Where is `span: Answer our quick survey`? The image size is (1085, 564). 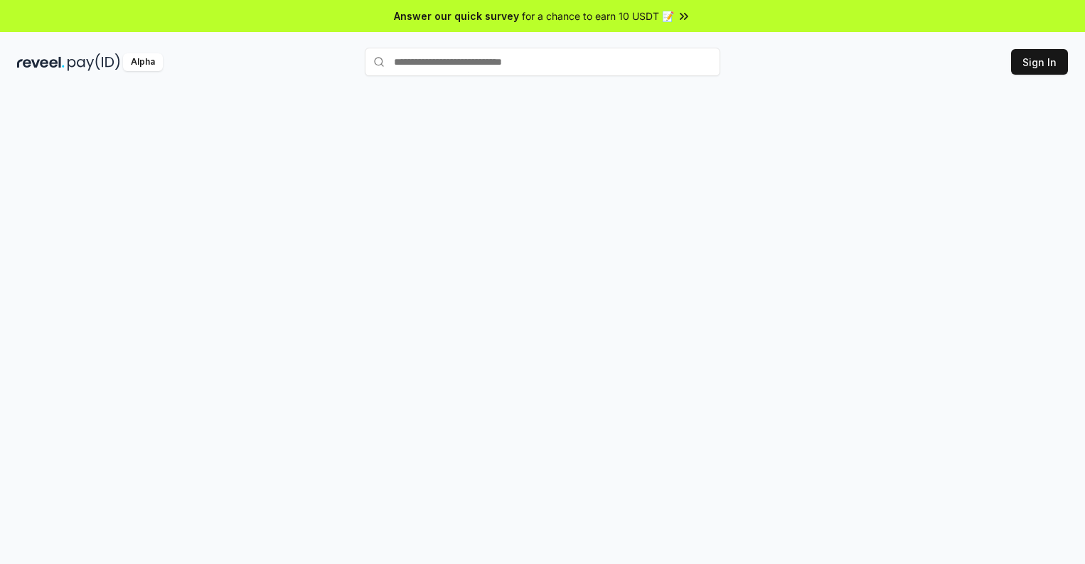
span: Answer our quick survey is located at coordinates (456, 16).